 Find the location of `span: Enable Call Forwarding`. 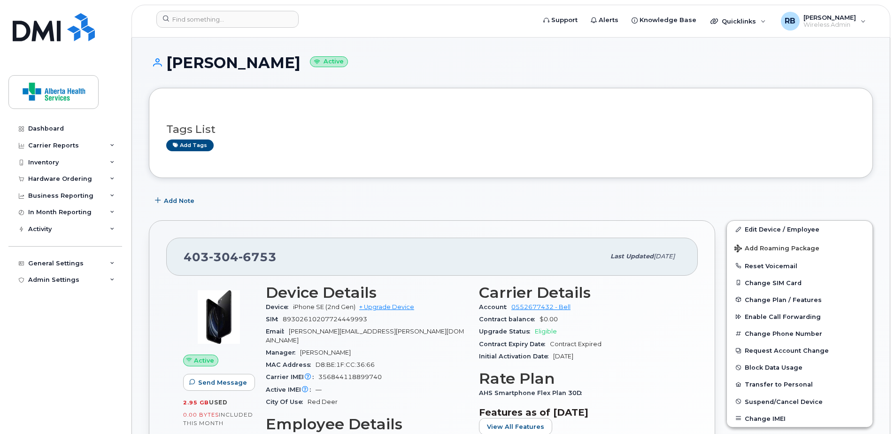

span: Enable Call Forwarding is located at coordinates (783, 316).